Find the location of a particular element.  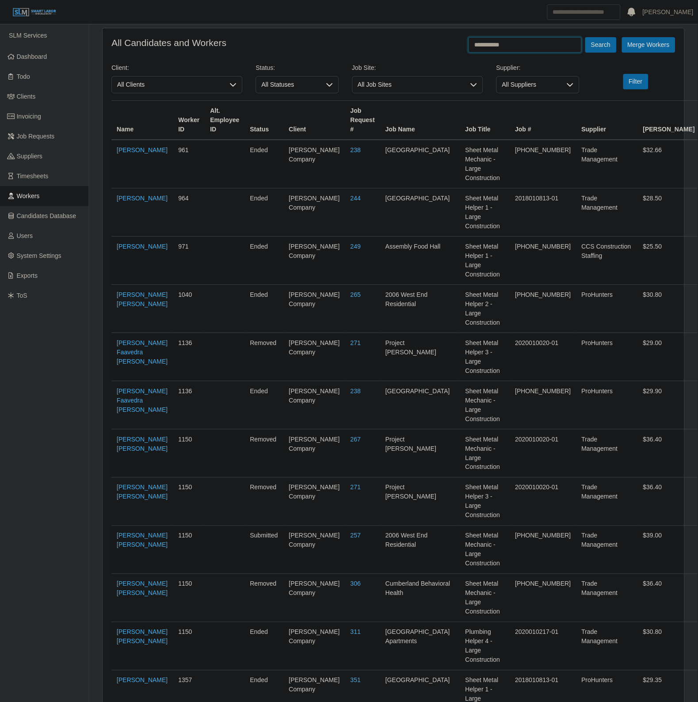

span: Exports is located at coordinates (27, 276).